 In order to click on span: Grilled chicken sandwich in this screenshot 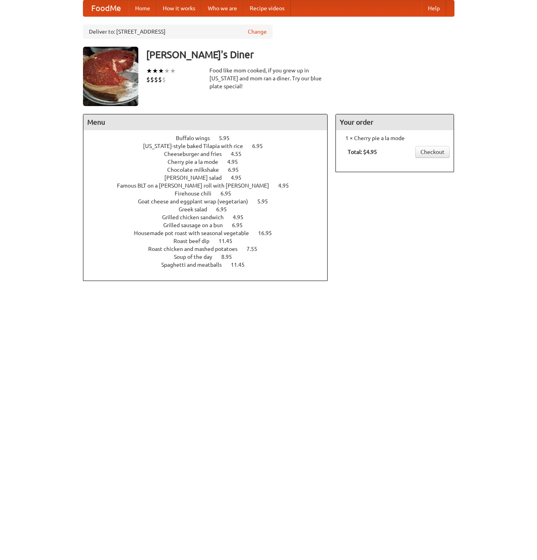, I will do `click(197, 217)`.